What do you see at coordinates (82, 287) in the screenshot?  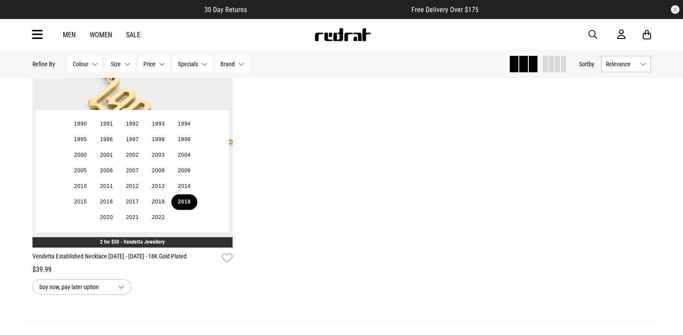 I see `button: buy now, pay later option` at bounding box center [82, 287].